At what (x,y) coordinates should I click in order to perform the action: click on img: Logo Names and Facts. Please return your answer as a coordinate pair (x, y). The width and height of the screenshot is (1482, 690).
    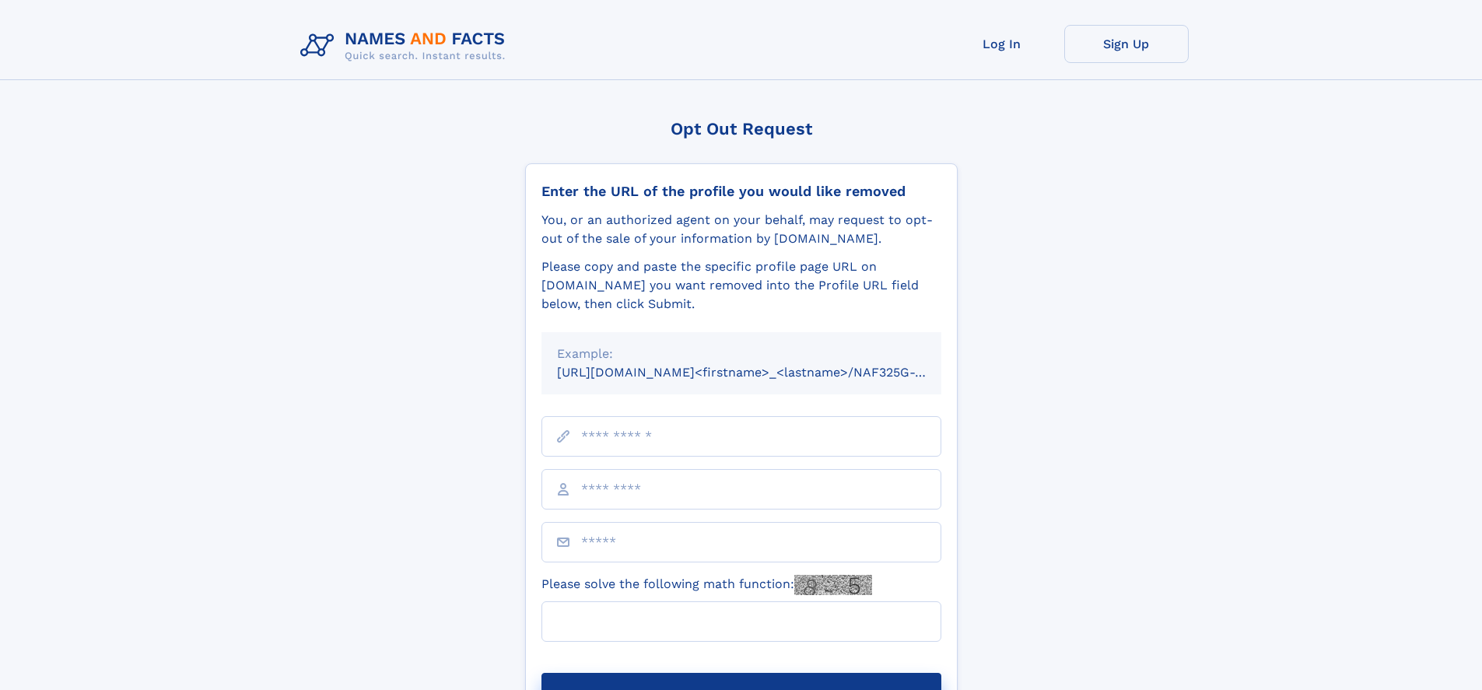
    Looking at the image, I should click on (406, 46).